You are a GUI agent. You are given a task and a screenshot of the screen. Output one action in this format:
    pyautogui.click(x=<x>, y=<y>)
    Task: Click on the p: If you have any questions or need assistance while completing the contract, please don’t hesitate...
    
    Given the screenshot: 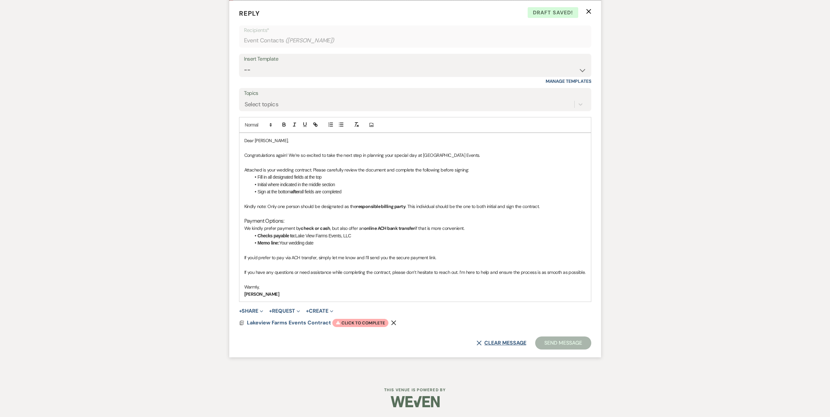 What is the action you would take?
    pyautogui.click(x=415, y=272)
    